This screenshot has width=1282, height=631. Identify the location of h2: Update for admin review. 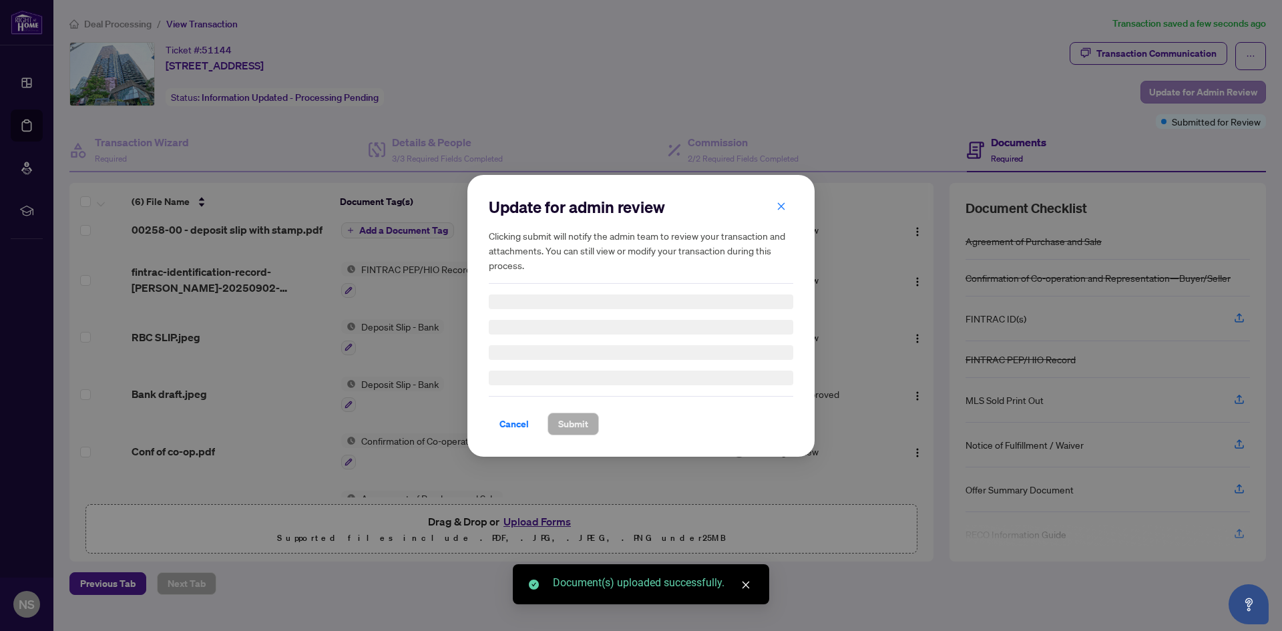
(641, 207).